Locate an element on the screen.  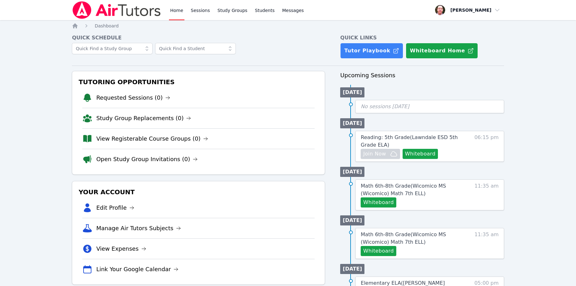
h4: Quick Schedule is located at coordinates (198, 38).